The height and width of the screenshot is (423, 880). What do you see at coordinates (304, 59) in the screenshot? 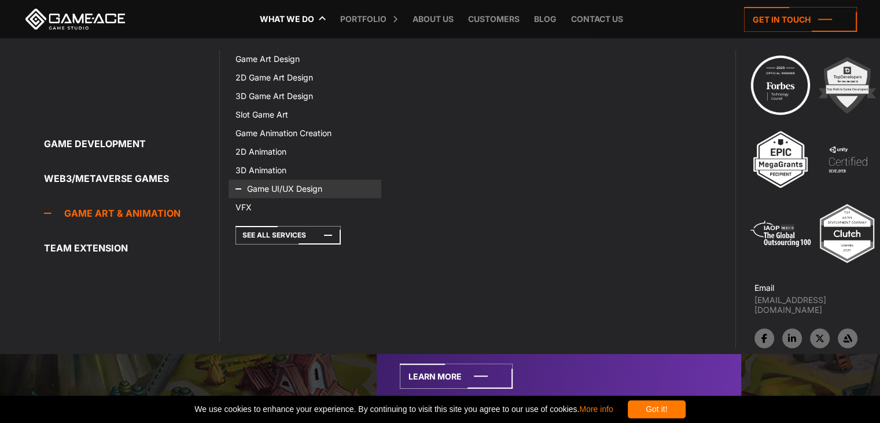
I see `a: Game Art Design` at bounding box center [304, 59].